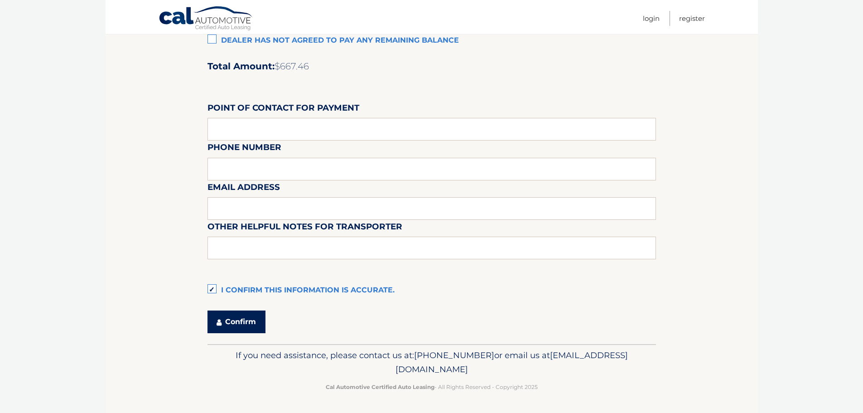 This screenshot has width=863, height=413. Describe the element at coordinates (432, 66) in the screenshot. I see `h2: Total Amount:` at that location.